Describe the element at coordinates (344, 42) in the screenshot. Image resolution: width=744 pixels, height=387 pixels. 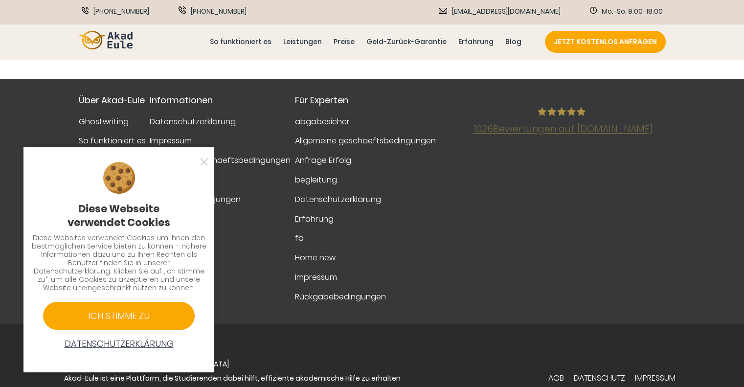
I see `a: Preise` at that location.